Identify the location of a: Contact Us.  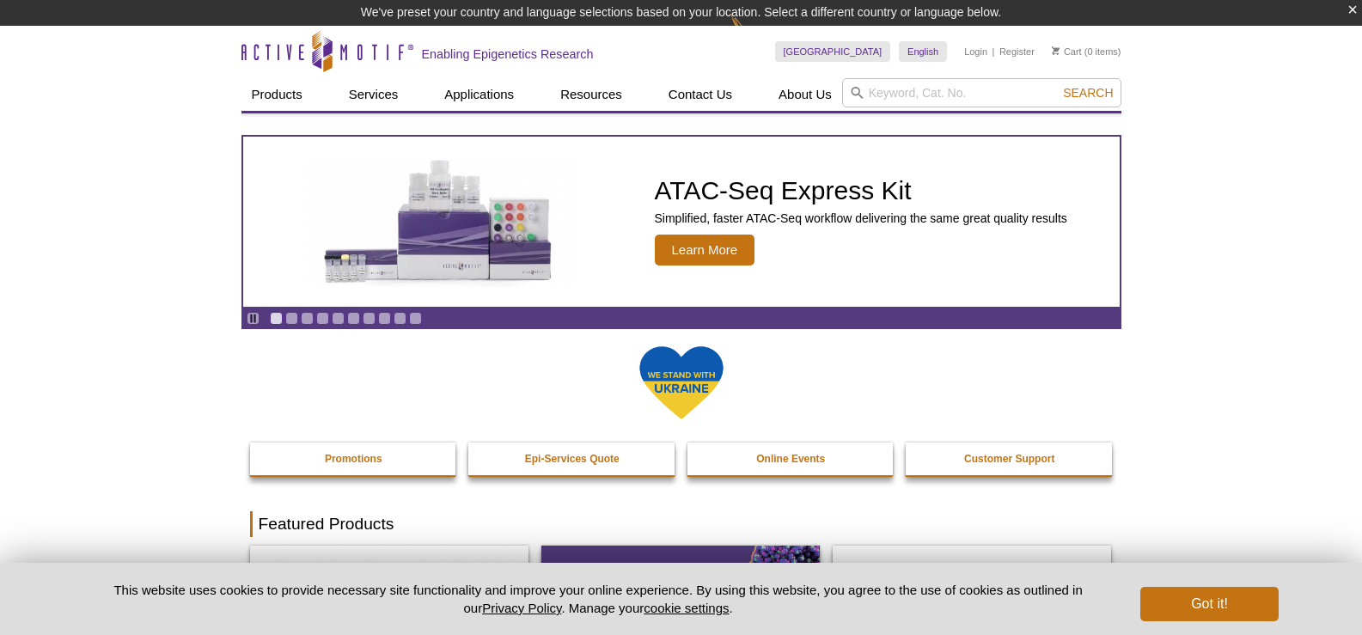
(700, 95).